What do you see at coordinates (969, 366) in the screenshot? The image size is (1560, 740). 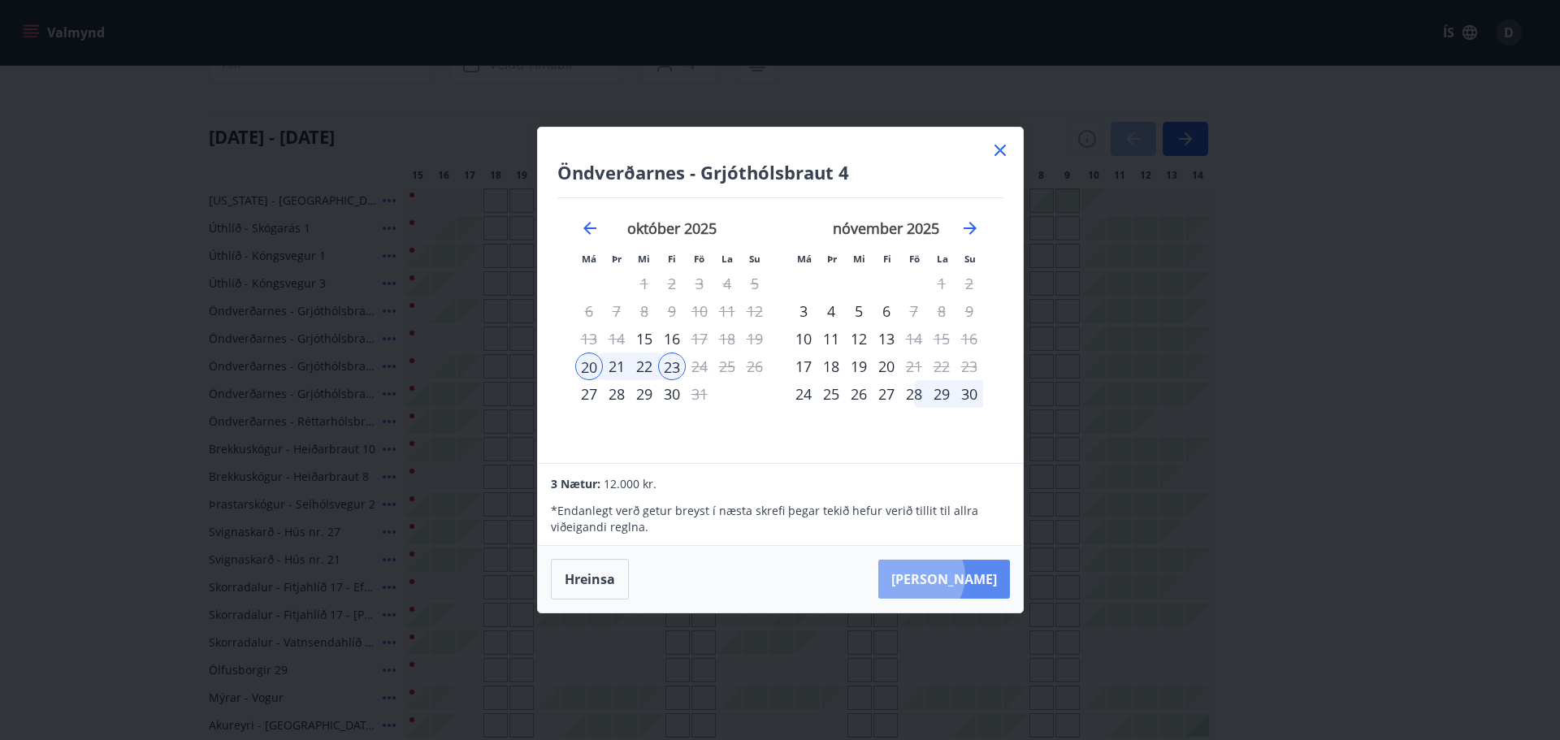 I see `td: Not available. sunnudagur, 23. nóvember 2025` at bounding box center [969, 366].